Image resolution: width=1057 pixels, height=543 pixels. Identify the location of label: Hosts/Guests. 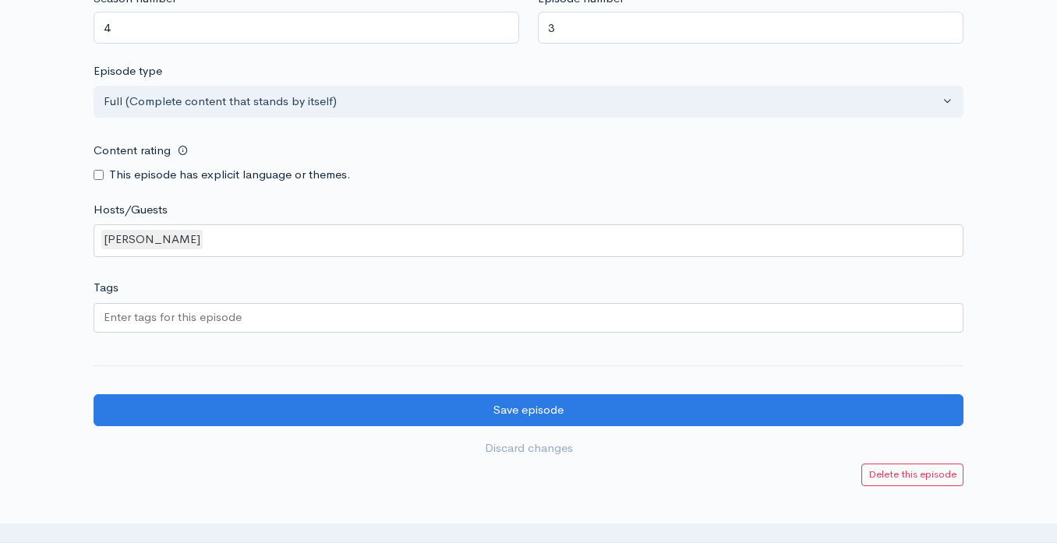
(130, 210).